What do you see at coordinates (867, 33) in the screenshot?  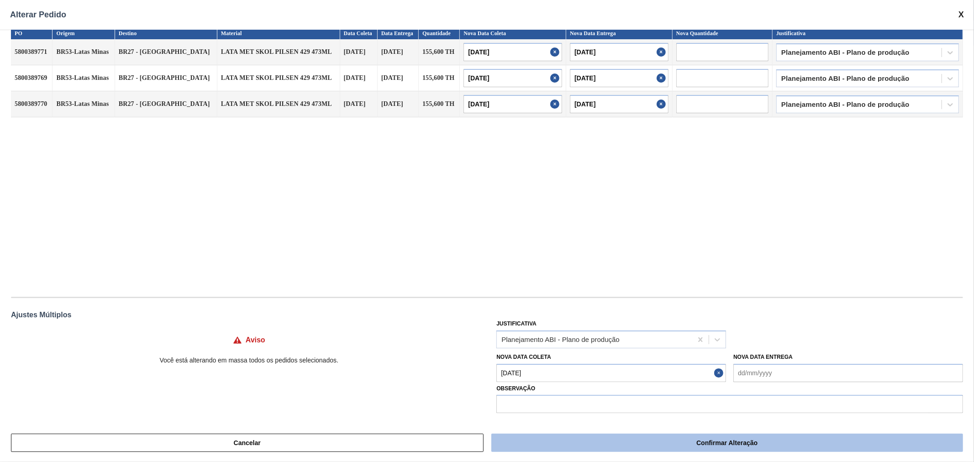 I see `th: Justificativa` at bounding box center [867, 33].